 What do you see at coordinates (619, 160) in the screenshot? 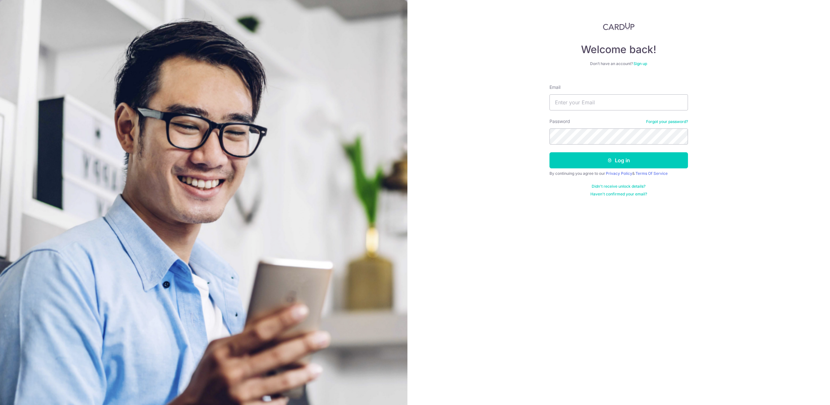
I see `button: Log in` at bounding box center [619, 160].